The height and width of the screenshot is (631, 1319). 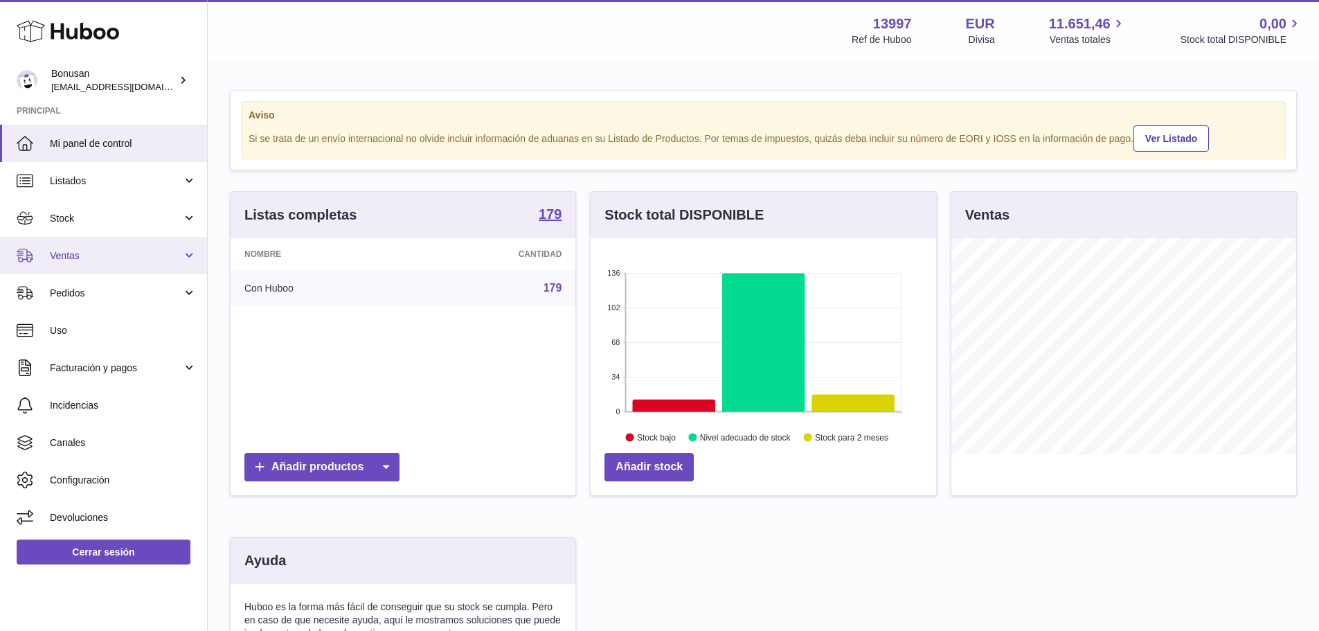 What do you see at coordinates (616, 342) in the screenshot?
I see `text: 68` at bounding box center [616, 342].